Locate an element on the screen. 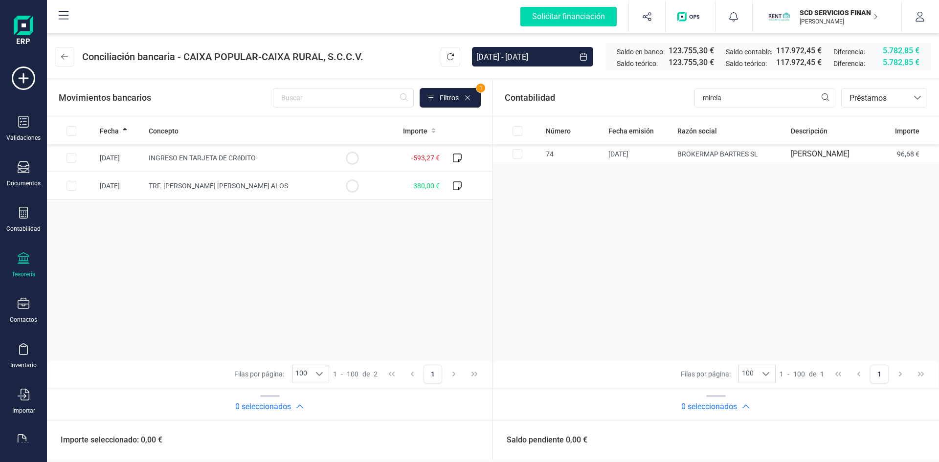 This screenshot has height=462, width=939. span: Conciliación bancaria - CAIXA POPULAR-CAIXA RURAL, S.C.C.V. is located at coordinates (223, 57).